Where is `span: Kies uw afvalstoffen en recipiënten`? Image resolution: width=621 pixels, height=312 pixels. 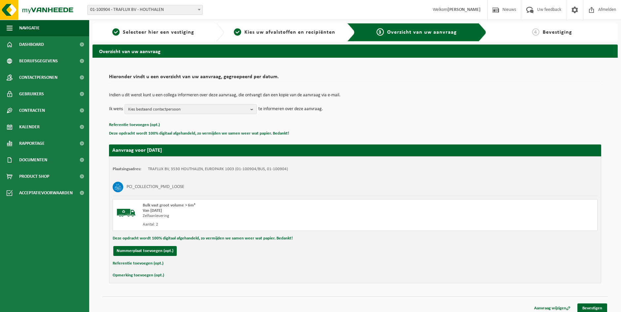
span: Kies uw afvalstoffen en recipiënten is located at coordinates (290, 32).